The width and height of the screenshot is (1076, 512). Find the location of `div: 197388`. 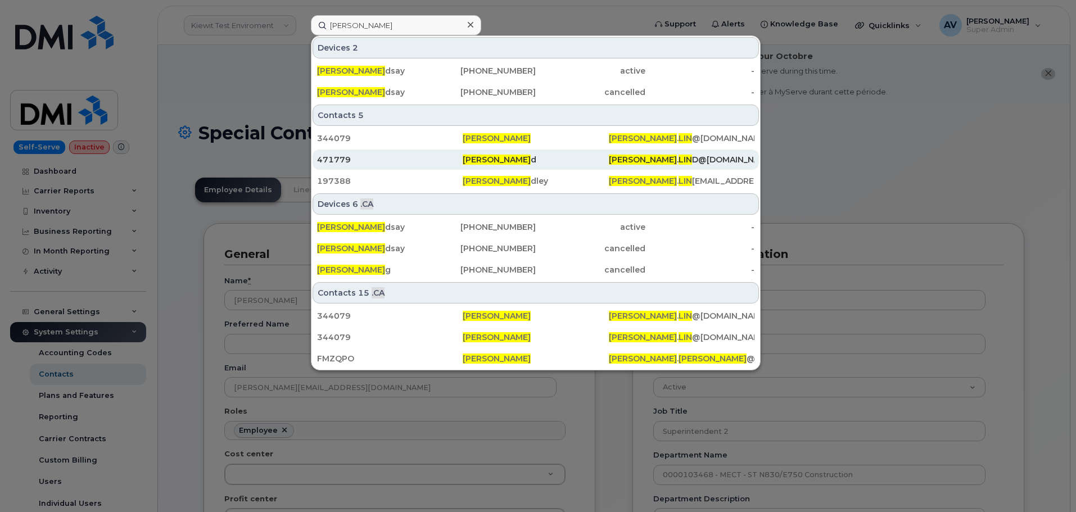

div: 197388 is located at coordinates (390, 181).